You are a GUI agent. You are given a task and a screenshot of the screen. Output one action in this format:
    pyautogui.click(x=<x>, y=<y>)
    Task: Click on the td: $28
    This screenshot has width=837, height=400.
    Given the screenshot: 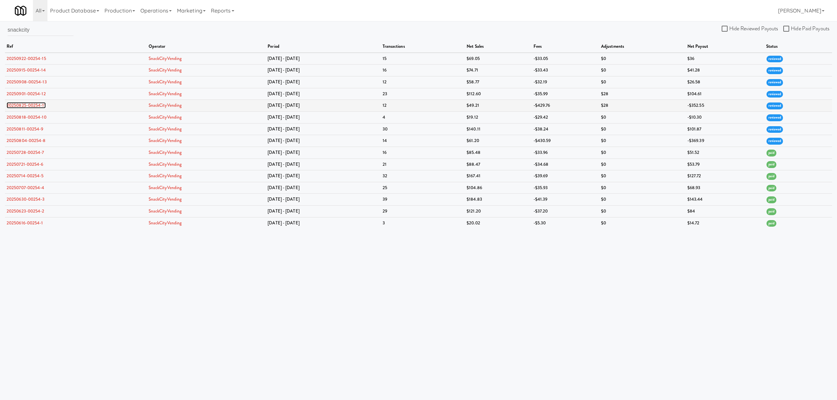 What is the action you would take?
    pyautogui.click(x=642, y=106)
    